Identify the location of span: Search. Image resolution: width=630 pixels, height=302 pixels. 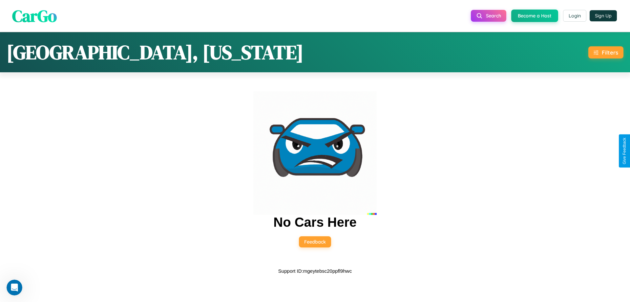
(494, 16).